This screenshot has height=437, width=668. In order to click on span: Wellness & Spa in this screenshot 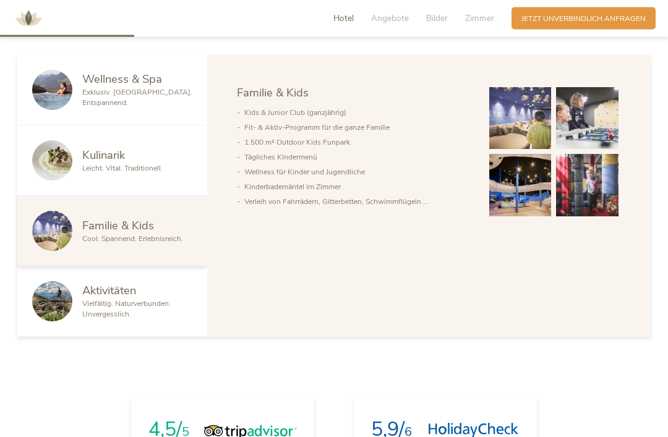, I will do `click(122, 79)`.